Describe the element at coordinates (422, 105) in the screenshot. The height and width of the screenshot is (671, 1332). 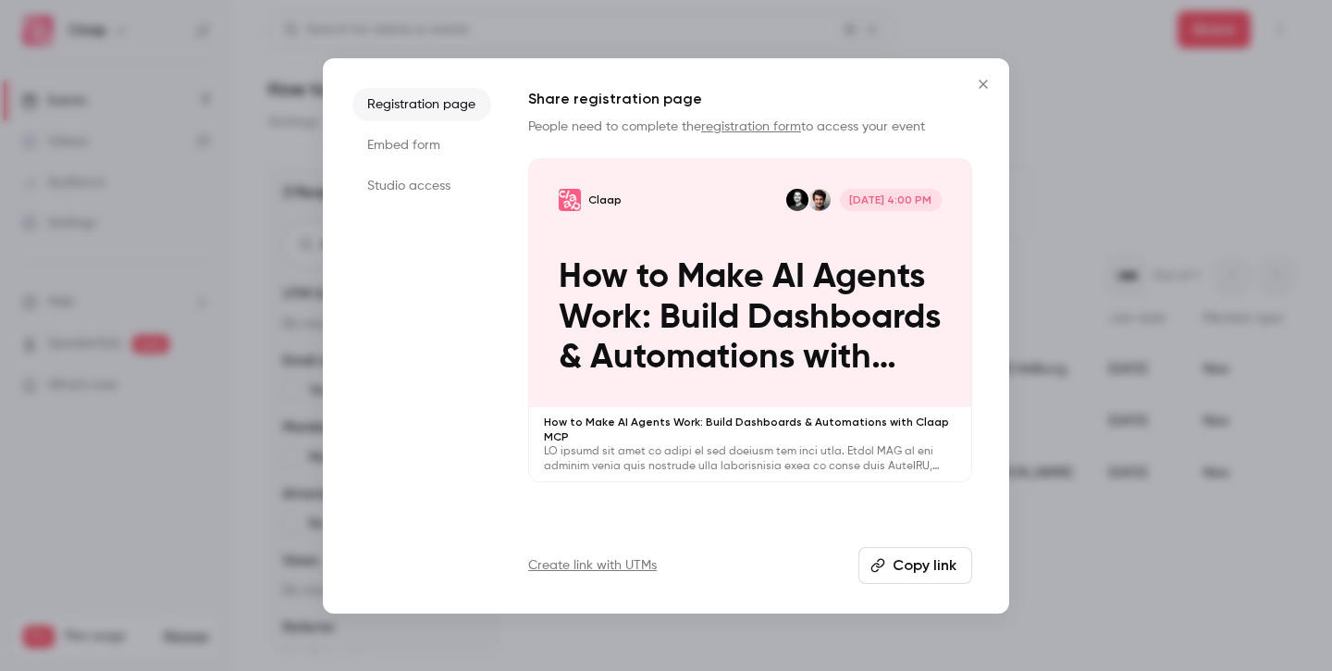
I see `li: Registration page` at that location.